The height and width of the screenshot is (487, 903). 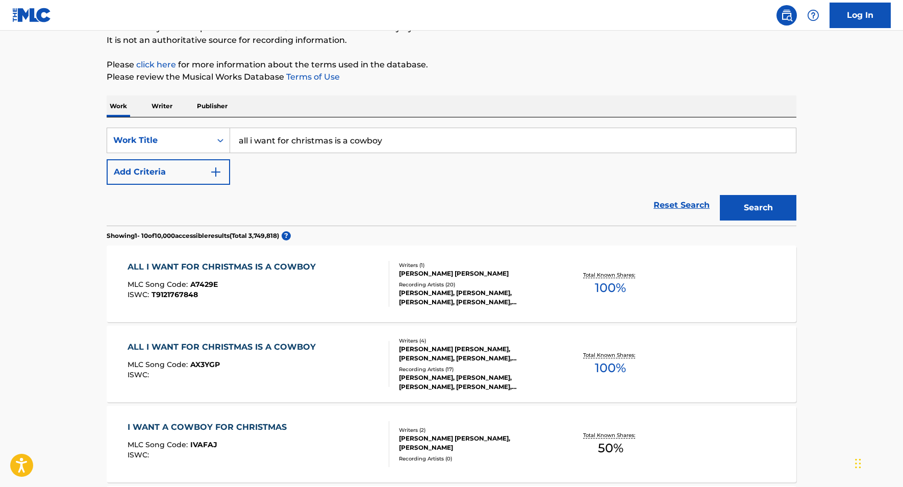 I want to click on div: Help, so click(x=813, y=15).